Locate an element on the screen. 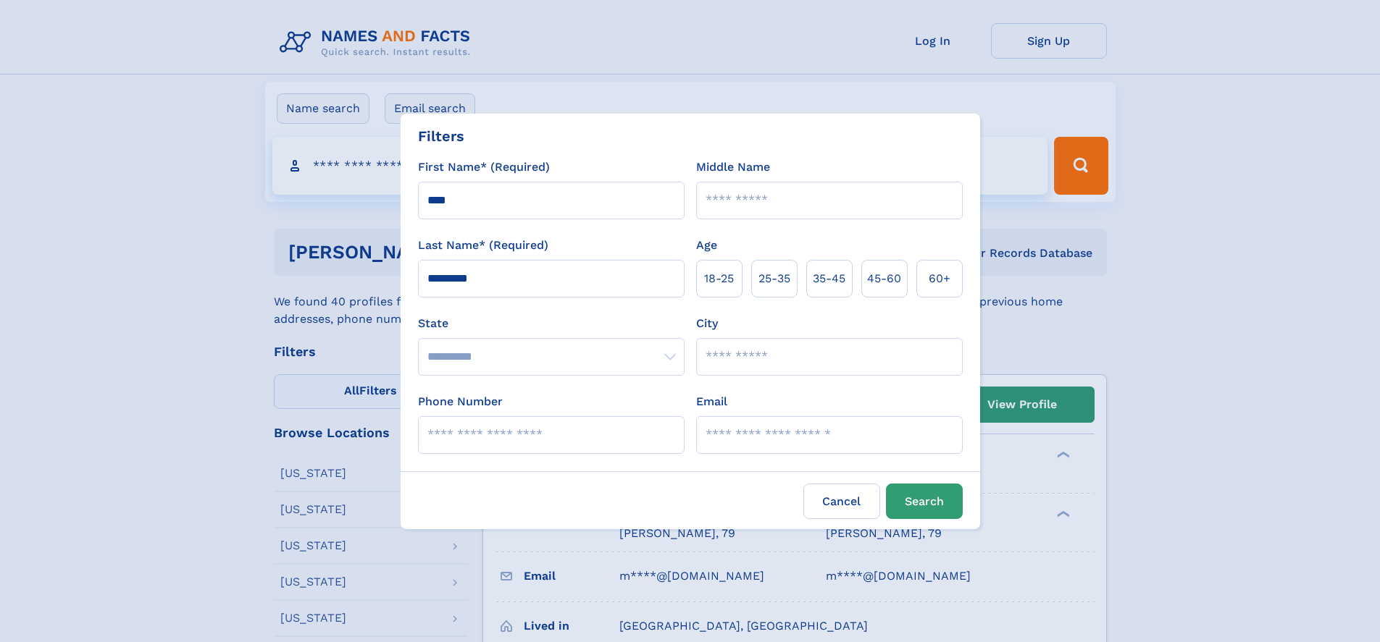 This screenshot has width=1380, height=642. label: Last Name* (Required) is located at coordinates (483, 246).